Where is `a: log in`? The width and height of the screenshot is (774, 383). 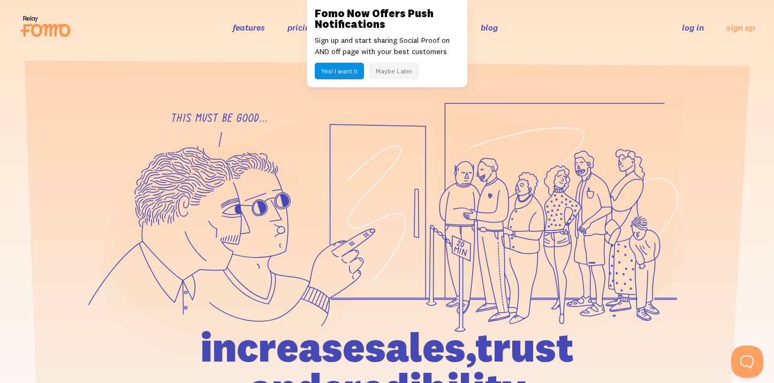
a: log in is located at coordinates (693, 27).